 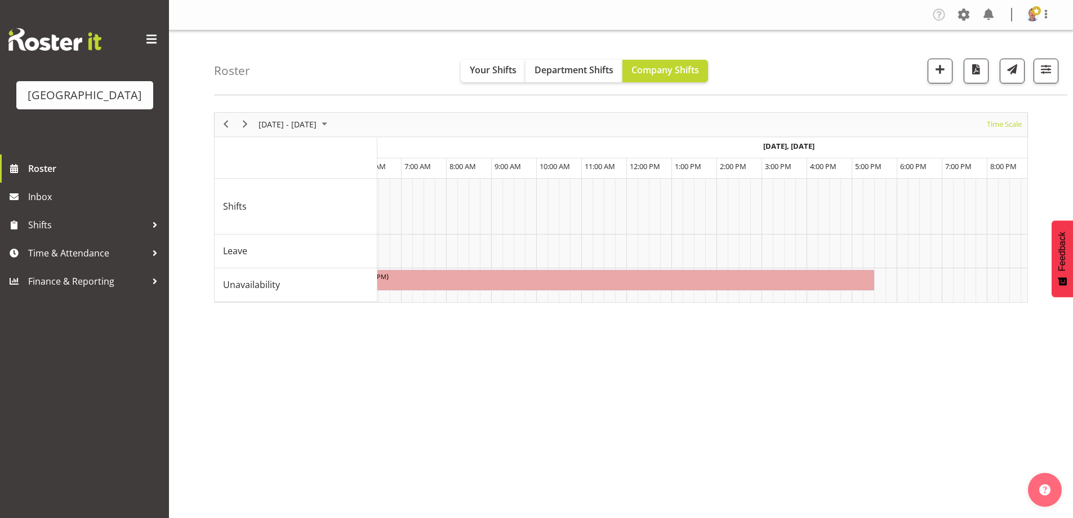 What do you see at coordinates (555, 166) in the screenshot?
I see `span: 10:00 AM` at bounding box center [555, 166].